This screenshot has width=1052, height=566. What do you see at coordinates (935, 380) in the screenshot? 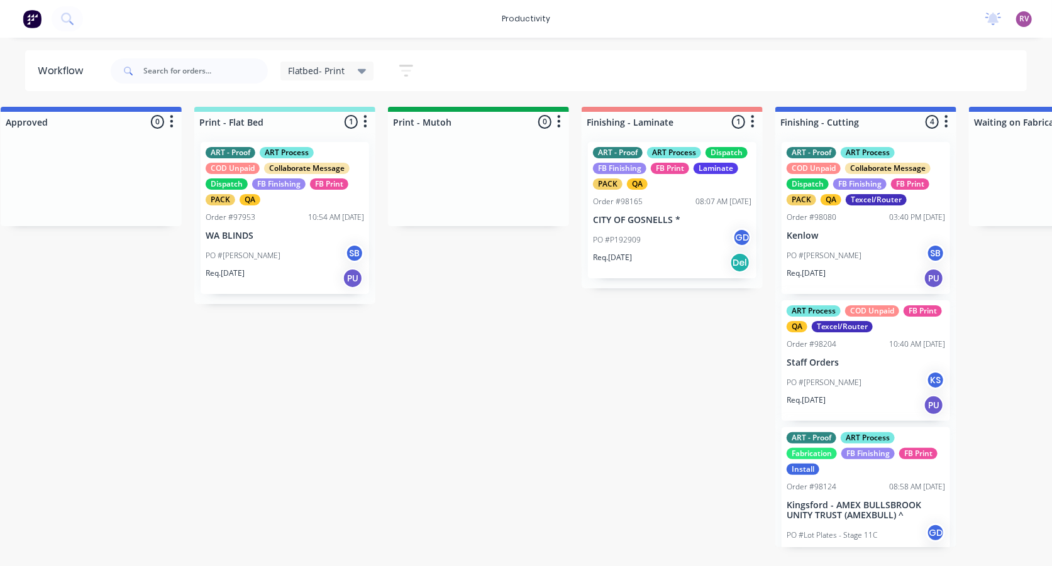
I see `div: KS` at bounding box center [935, 380].